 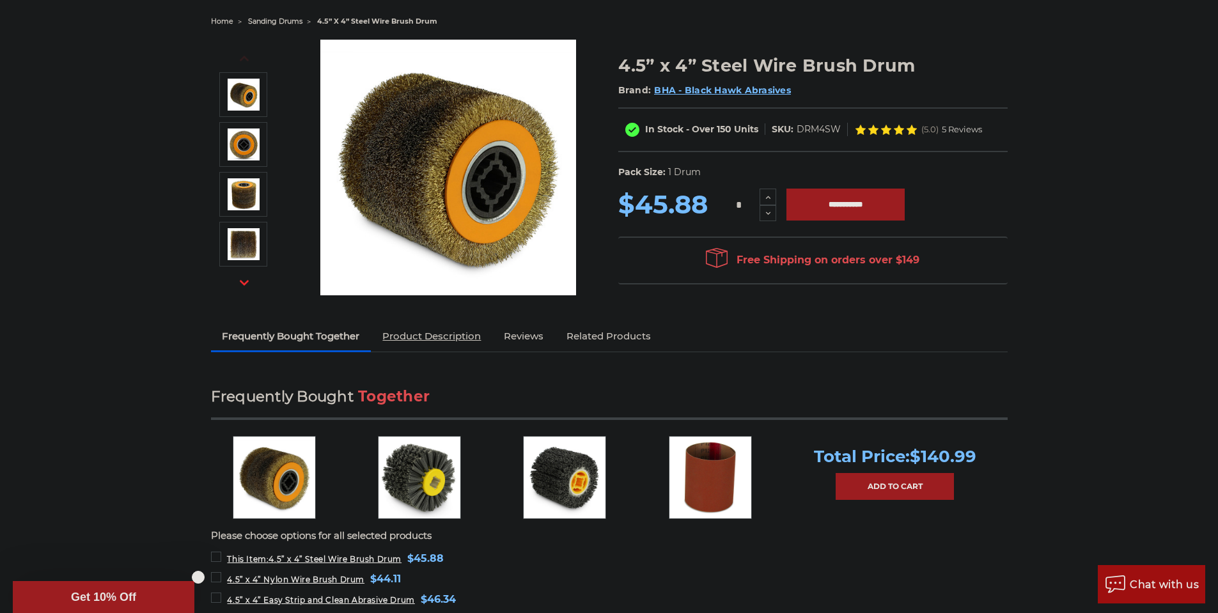 What do you see at coordinates (664, 129) in the screenshot?
I see `span: In Stock` at bounding box center [664, 129].